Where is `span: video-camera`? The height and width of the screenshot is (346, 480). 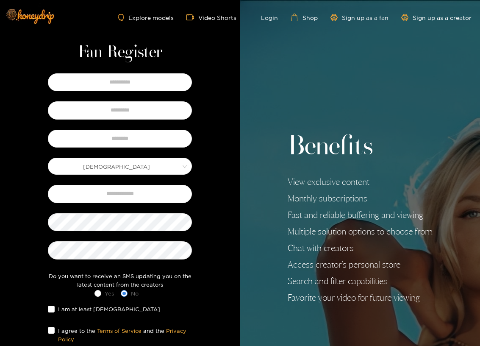
span: video-camera is located at coordinates (192, 17).